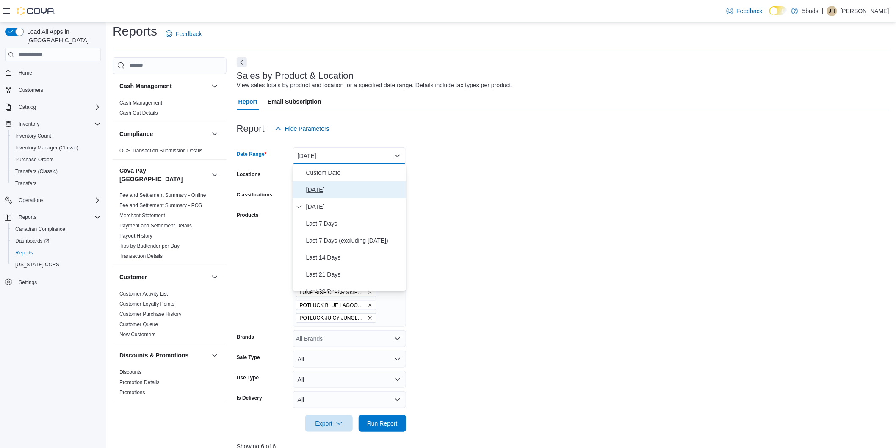 This screenshot has height=448, width=896. What do you see at coordinates (336, 305) in the screenshot?
I see `span: POTLUCK BLUE LAGOON THUNDER DISP. PEN 1ML` at bounding box center [336, 305].